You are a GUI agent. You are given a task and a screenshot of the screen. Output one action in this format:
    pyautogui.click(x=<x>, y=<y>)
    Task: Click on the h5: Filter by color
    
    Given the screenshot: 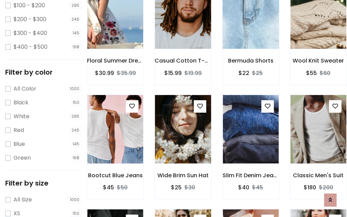 What is the action you would take?
    pyautogui.click(x=43, y=72)
    